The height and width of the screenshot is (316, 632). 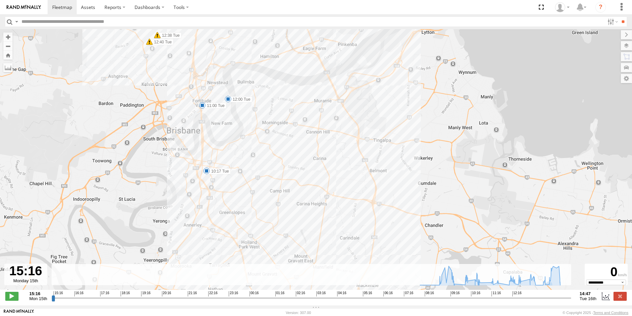 What do you see at coordinates (388, 293) in the screenshot?
I see `span: 06:16` at bounding box center [388, 293].